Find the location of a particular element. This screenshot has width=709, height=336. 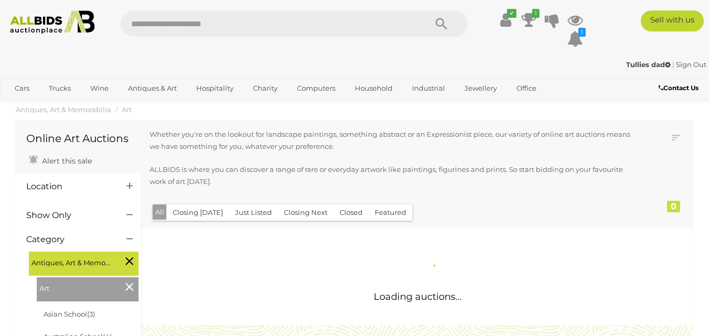

a: Antiques, Art & Memorabilia is located at coordinates (64, 110).